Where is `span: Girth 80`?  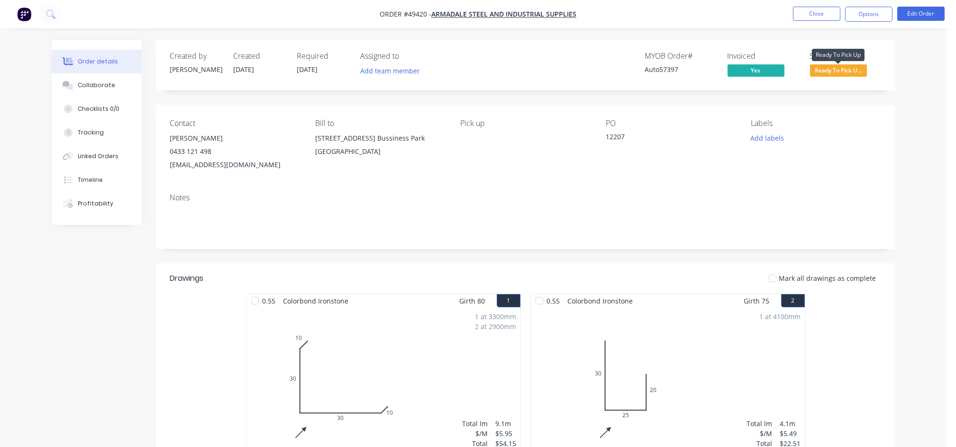 span: Girth 80 is located at coordinates (472, 301).